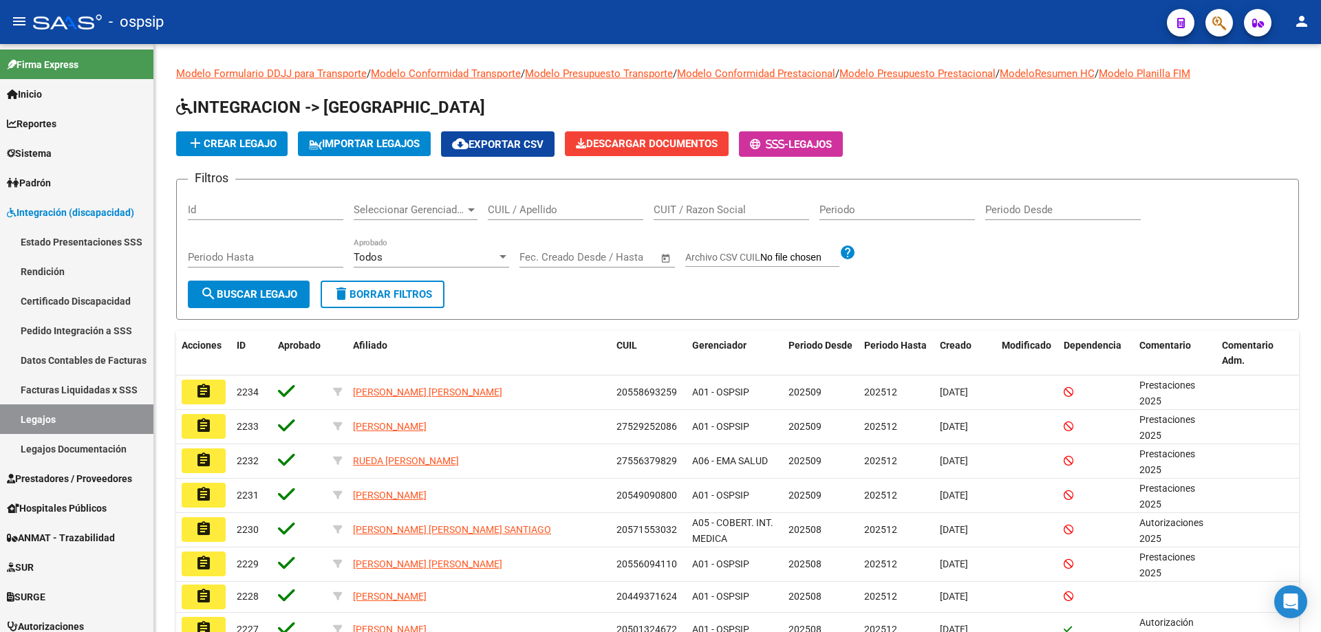 The image size is (1321, 632). I want to click on span: Modificado, so click(1027, 345).